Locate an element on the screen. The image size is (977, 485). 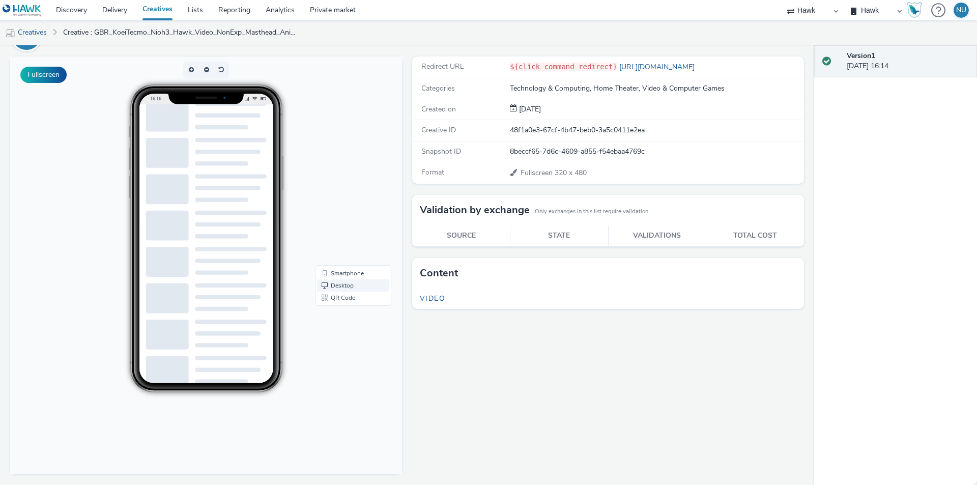
strong: Version 1 is located at coordinates (861, 55).